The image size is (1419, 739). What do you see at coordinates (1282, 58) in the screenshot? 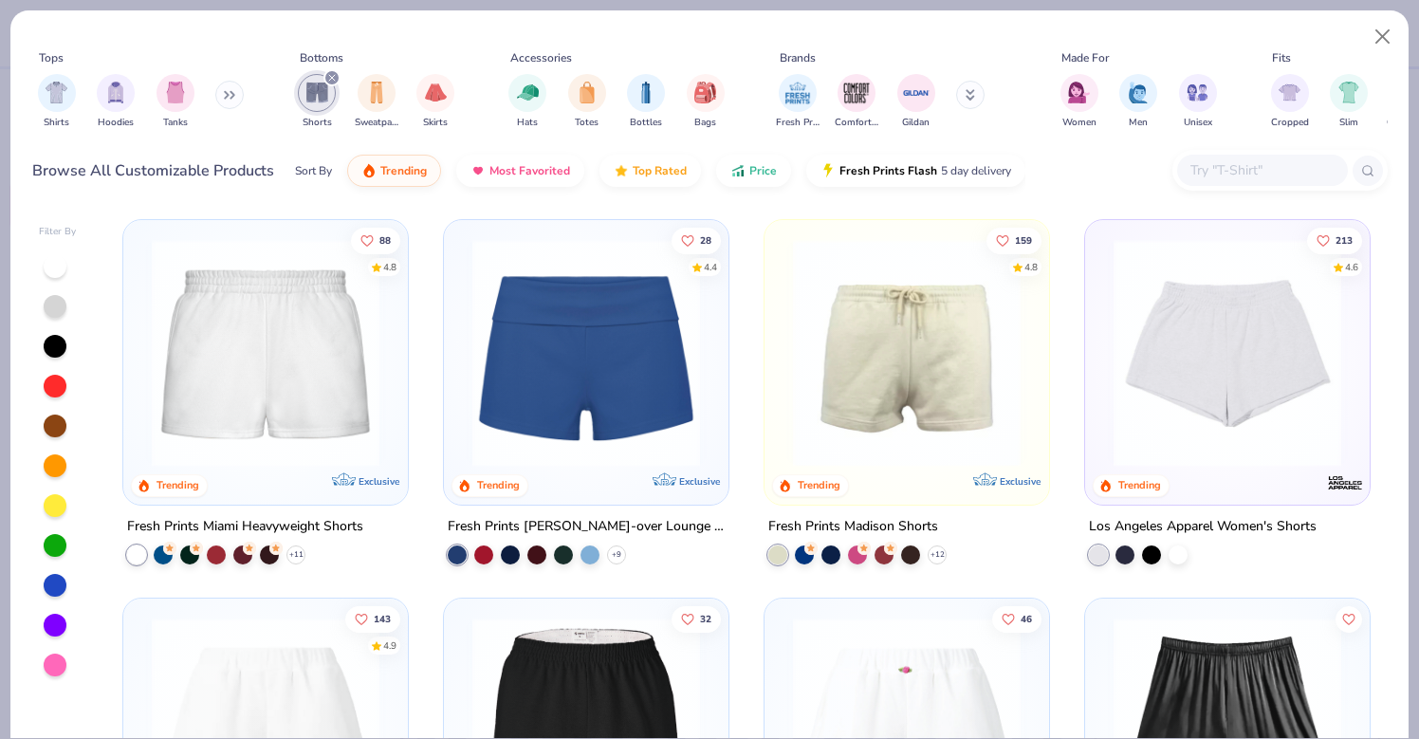
I see `div: Fits` at bounding box center [1282, 58].